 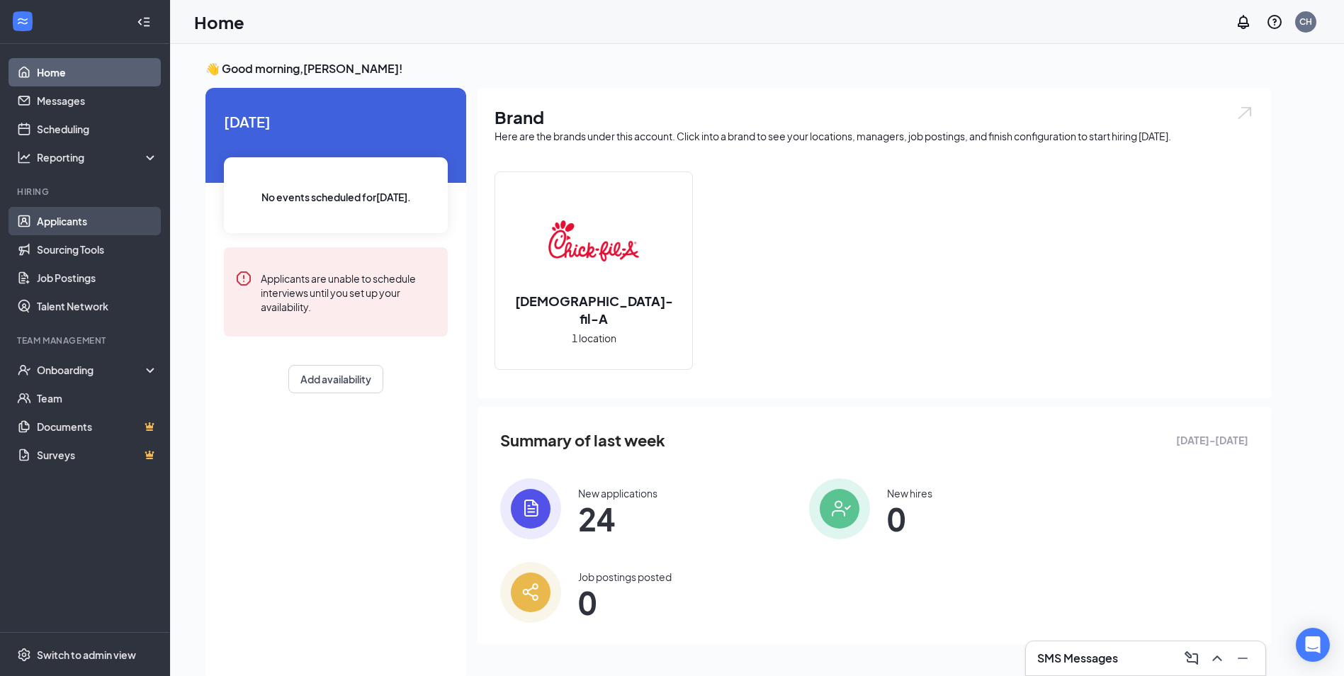 What do you see at coordinates (1191, 658) in the screenshot?
I see `svg: ComposeMessage` at bounding box center [1191, 658].